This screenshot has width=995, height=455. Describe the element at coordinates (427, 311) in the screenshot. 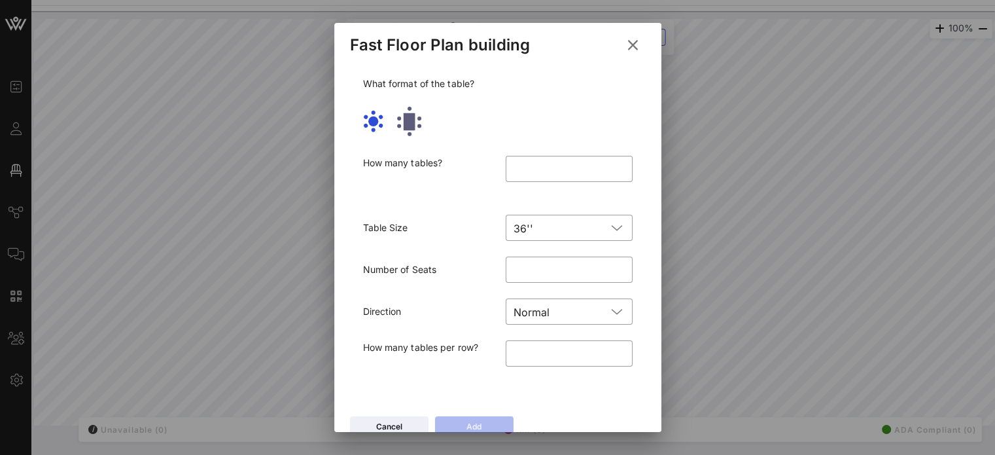

I see `div: Direction` at that location.